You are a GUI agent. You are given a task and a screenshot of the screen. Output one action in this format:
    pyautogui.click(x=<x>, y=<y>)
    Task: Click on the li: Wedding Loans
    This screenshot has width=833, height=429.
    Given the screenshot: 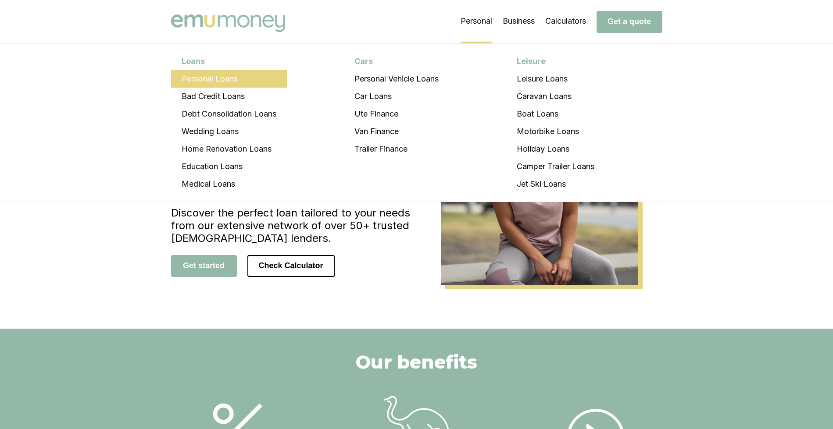 What is the action you would take?
    pyautogui.click(x=229, y=132)
    